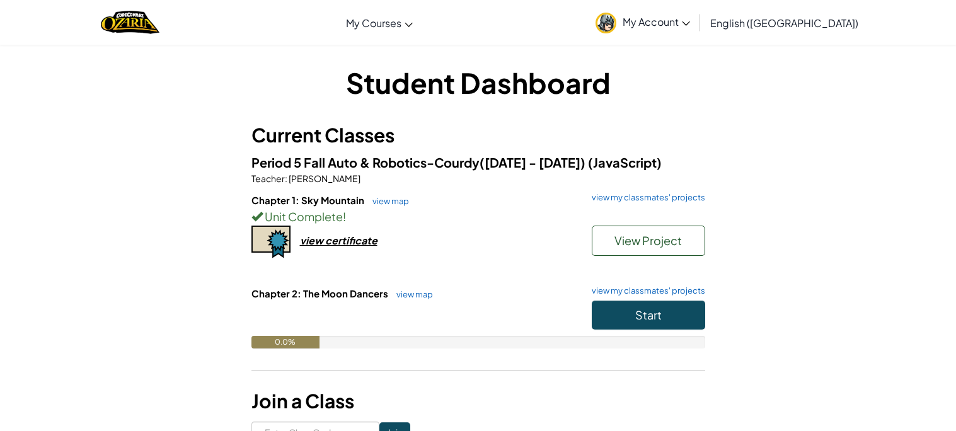  Describe the element at coordinates (314, 240) in the screenshot. I see `a: view certificate` at that location.